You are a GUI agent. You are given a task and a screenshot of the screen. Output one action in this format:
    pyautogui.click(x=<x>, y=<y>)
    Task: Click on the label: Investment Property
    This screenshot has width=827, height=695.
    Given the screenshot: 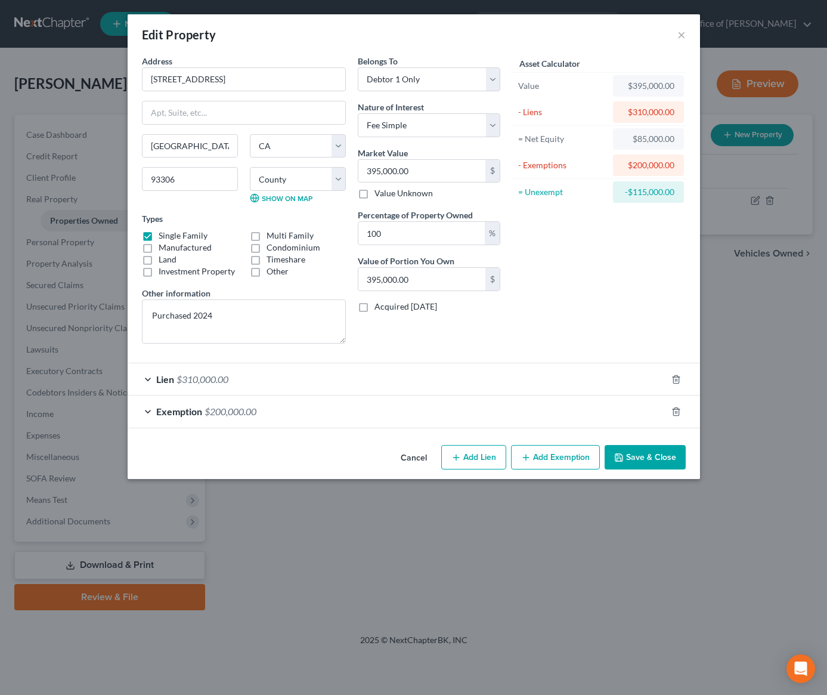 What is the action you would take?
    pyautogui.click(x=197, y=271)
    